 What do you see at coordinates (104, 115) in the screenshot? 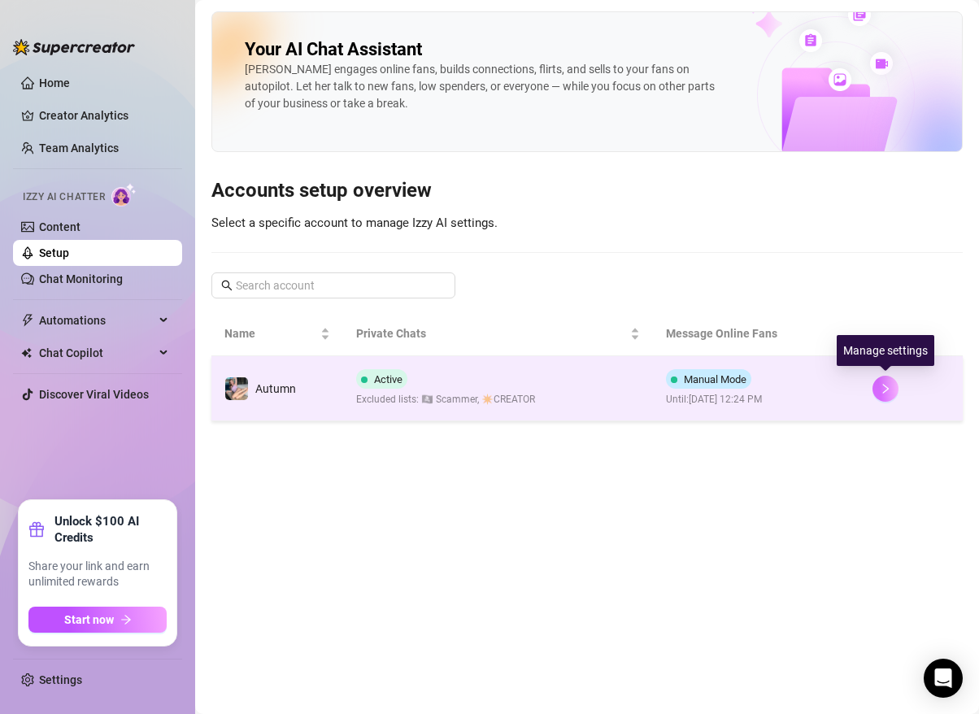
I see `a: Creator Analytics` at bounding box center [104, 115].